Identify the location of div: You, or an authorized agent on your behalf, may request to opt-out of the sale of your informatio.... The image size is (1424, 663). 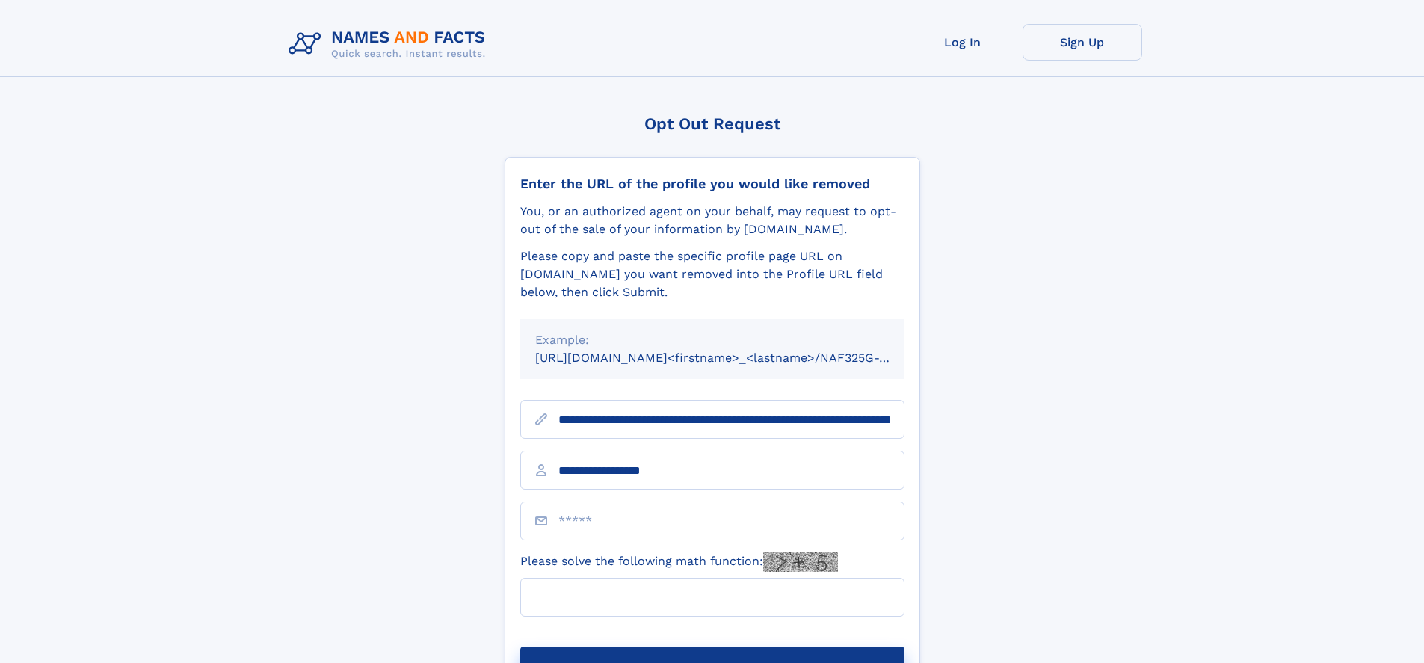
(713, 221).